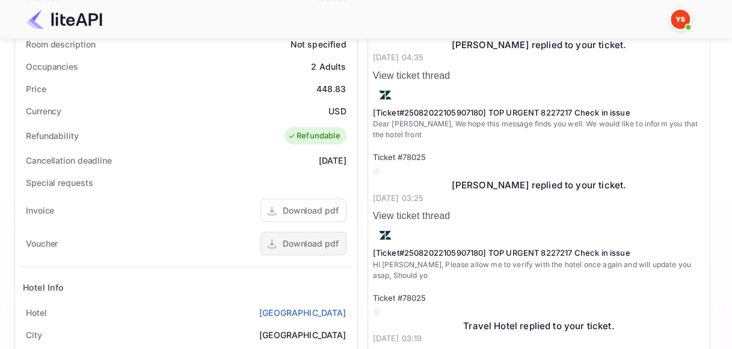 The height and width of the screenshot is (349, 732). I want to click on div: Occupancies, so click(52, 66).